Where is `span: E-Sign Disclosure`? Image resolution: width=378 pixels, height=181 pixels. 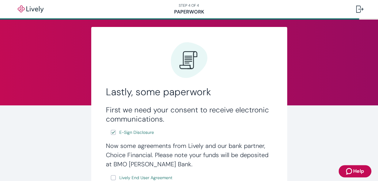
span: E-Sign Disclosure is located at coordinates (136, 132).